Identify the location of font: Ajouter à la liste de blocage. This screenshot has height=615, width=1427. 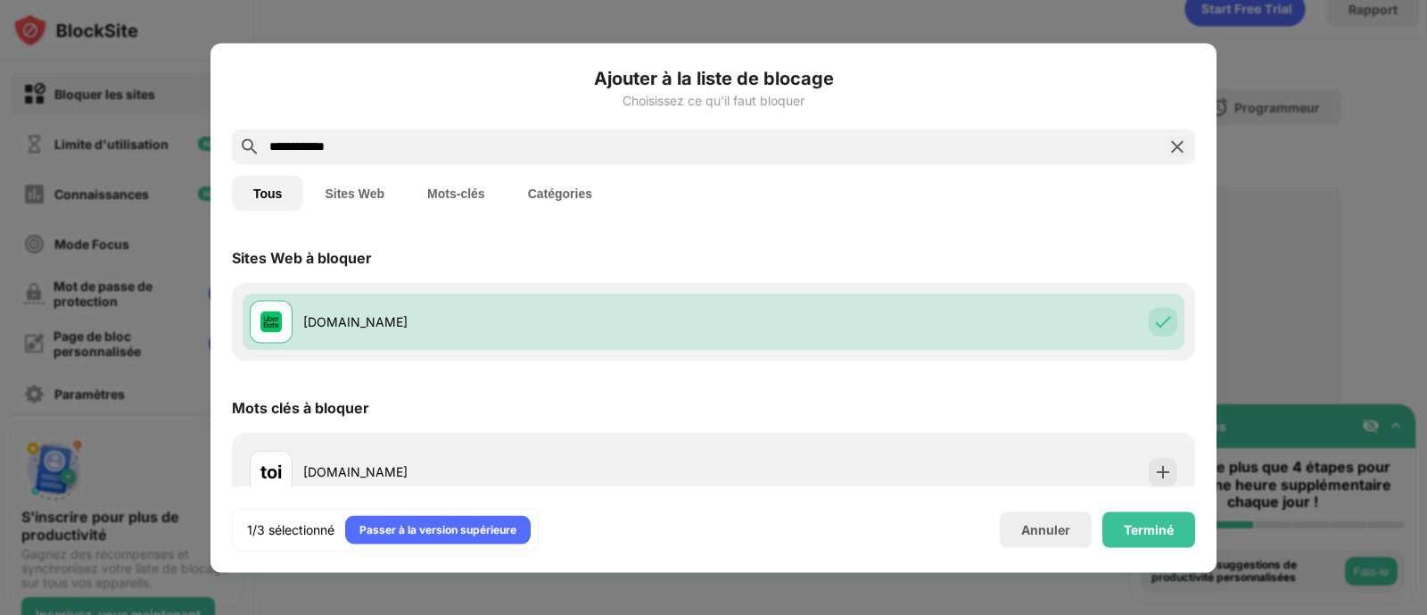
(714, 78).